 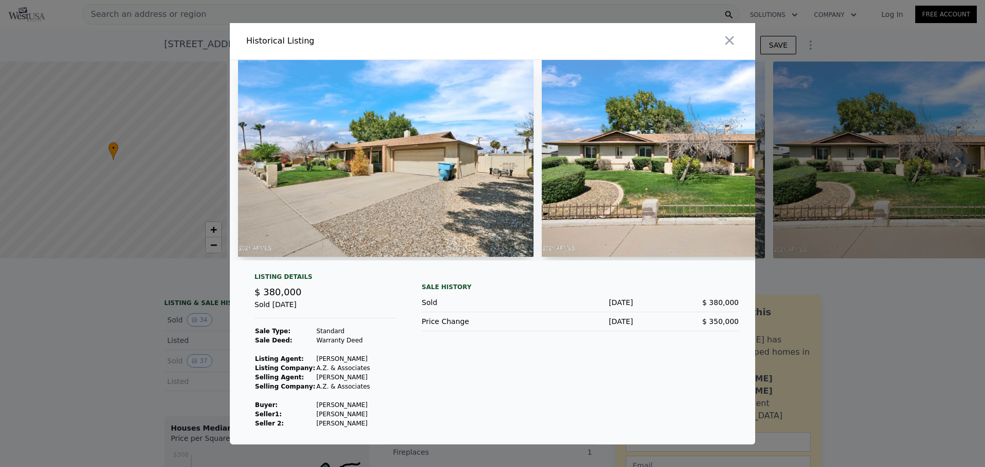 What do you see at coordinates (720, 322) in the screenshot?
I see `span: $ 350,000` at bounding box center [720, 322].